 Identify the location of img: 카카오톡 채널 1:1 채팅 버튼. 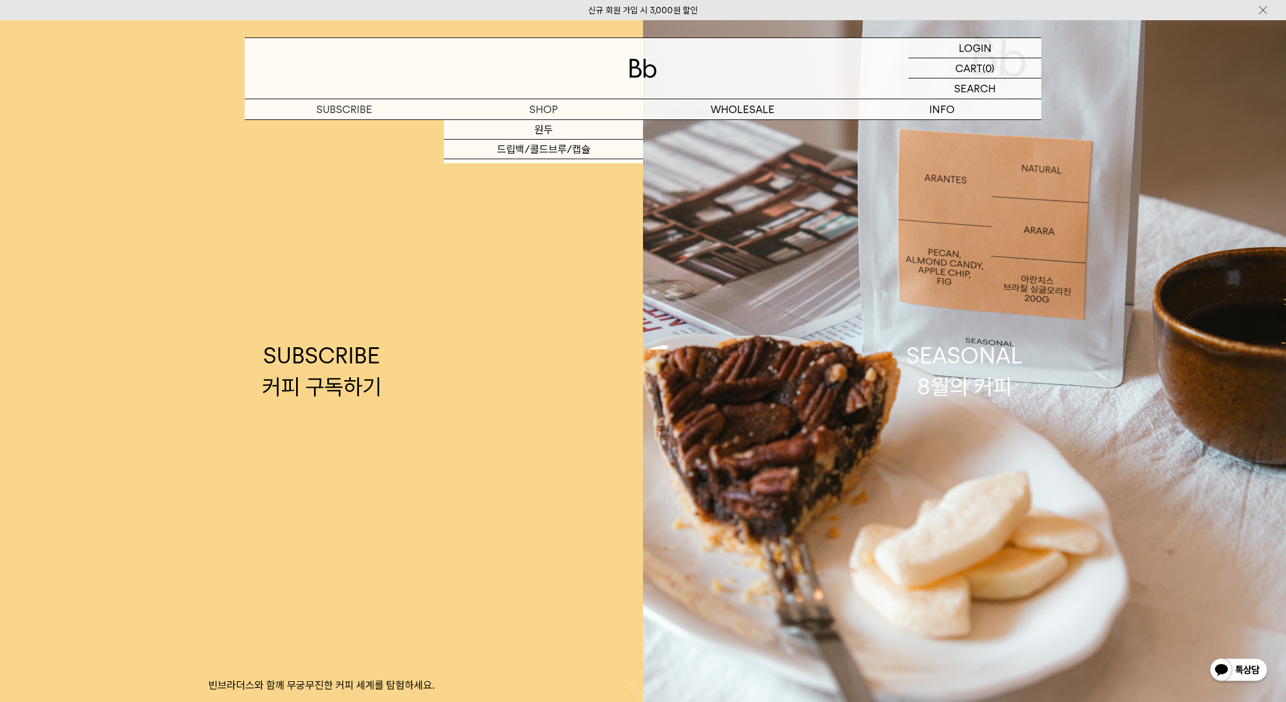
(1238, 671).